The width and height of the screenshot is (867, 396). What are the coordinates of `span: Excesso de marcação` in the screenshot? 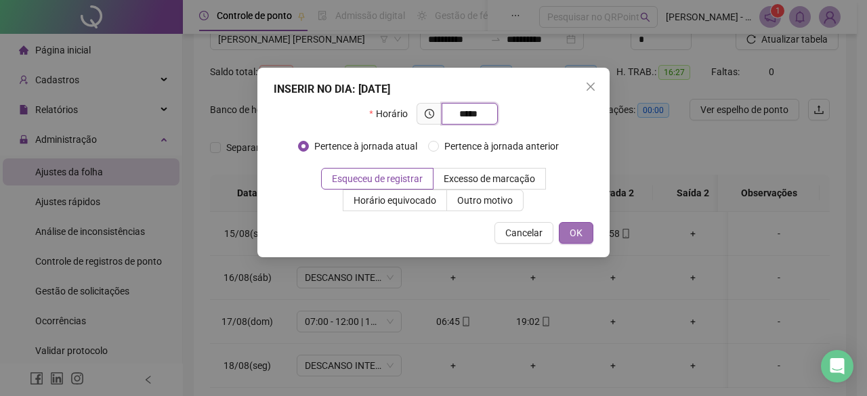 It's located at (489, 179).